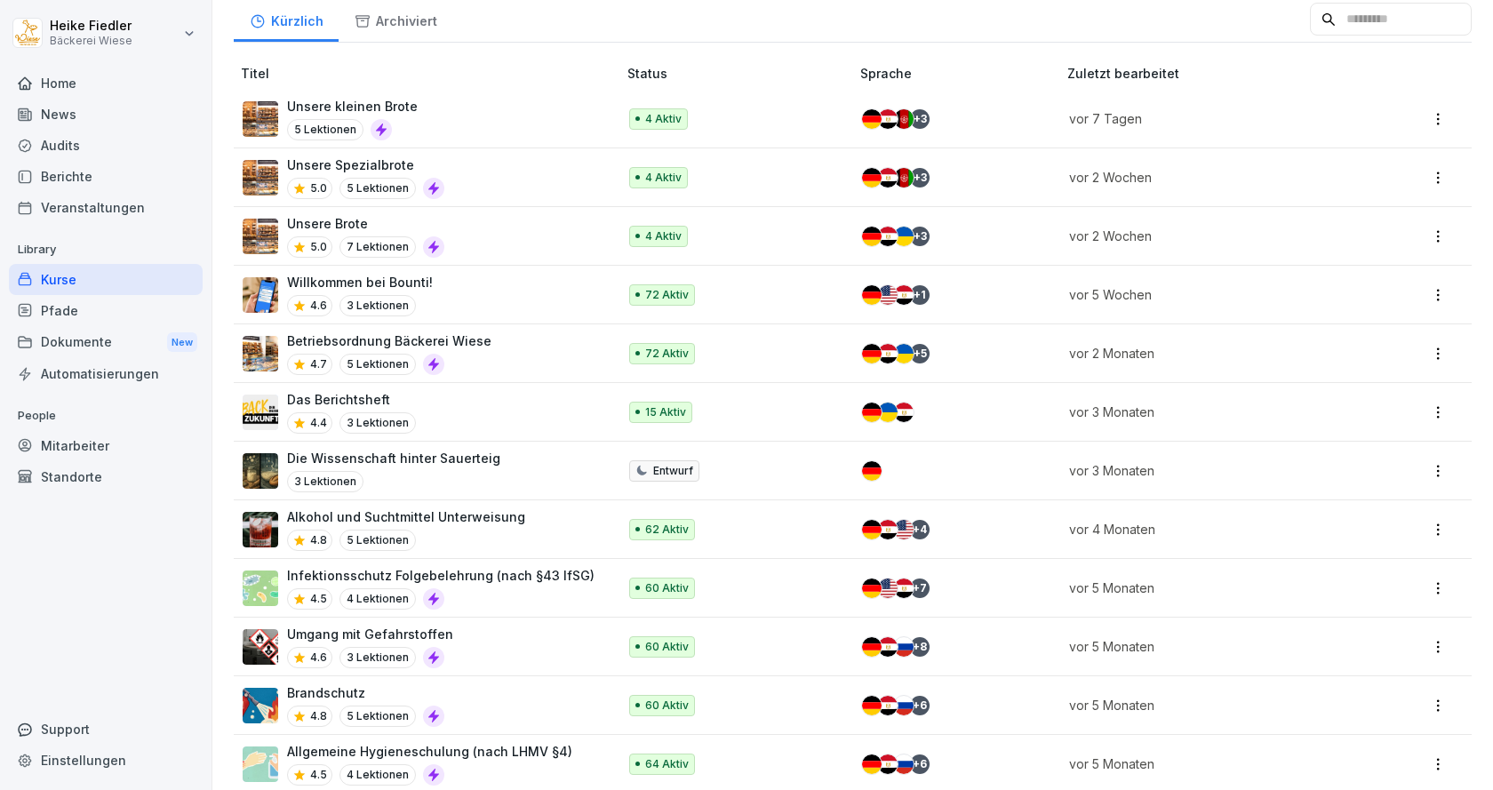 This screenshot has height=790, width=1493. I want to click on a: Kurse, so click(106, 279).